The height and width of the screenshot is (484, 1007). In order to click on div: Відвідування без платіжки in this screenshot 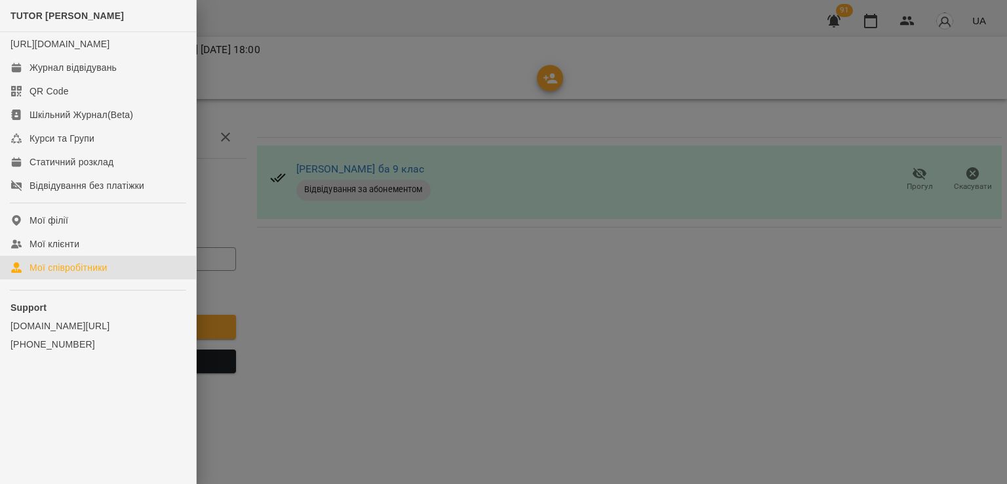, I will do `click(87, 186)`.